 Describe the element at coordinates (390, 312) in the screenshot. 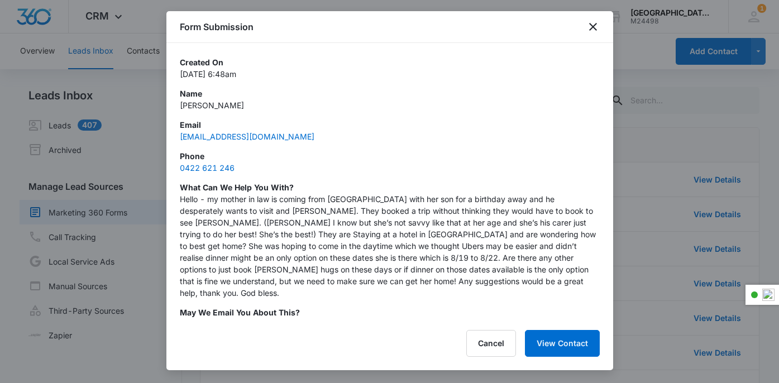

I see `p: May we email you about this?` at that location.